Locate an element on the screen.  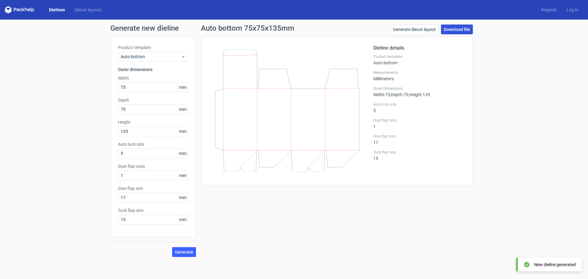
div: 5 is located at coordinates (419, 108).